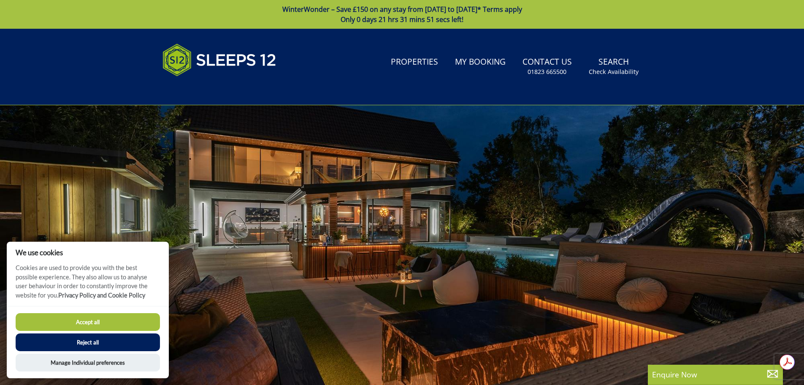  I want to click on button: Reject all, so click(88, 342).